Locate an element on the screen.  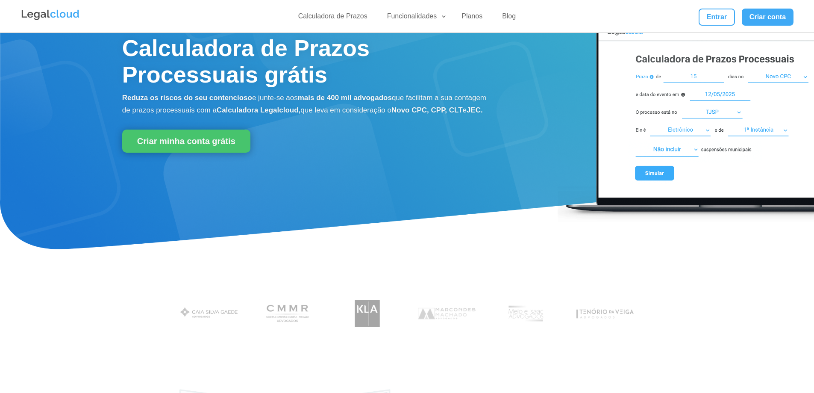
p: e junte-se aos que facilitam a sua contagem de prazos processuais com a que leva em consideração o e is located at coordinates (305, 104).